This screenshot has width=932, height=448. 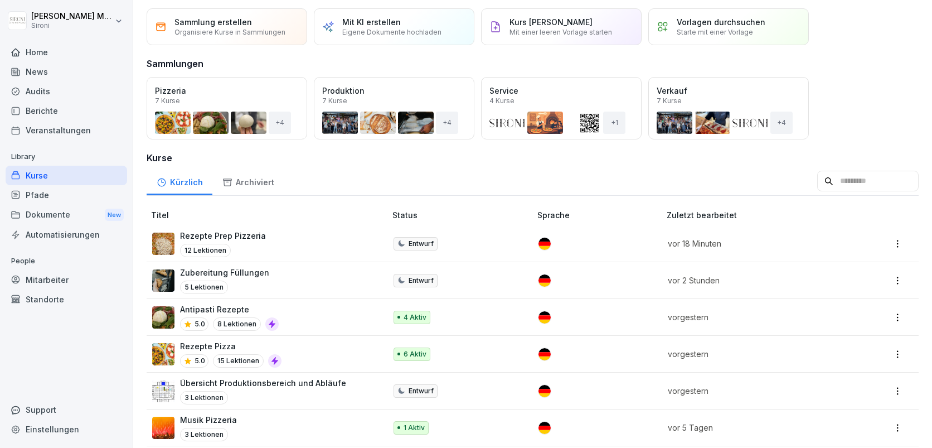 What do you see at coordinates (754, 427) in the screenshot?
I see `p: vor 5 Tagen` at bounding box center [754, 427].